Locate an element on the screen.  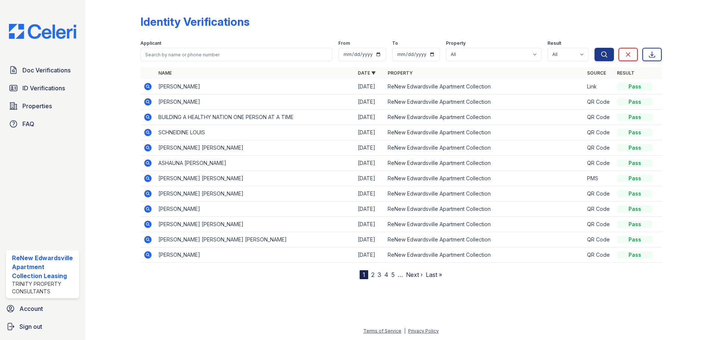
a: 5 is located at coordinates (393, 275).